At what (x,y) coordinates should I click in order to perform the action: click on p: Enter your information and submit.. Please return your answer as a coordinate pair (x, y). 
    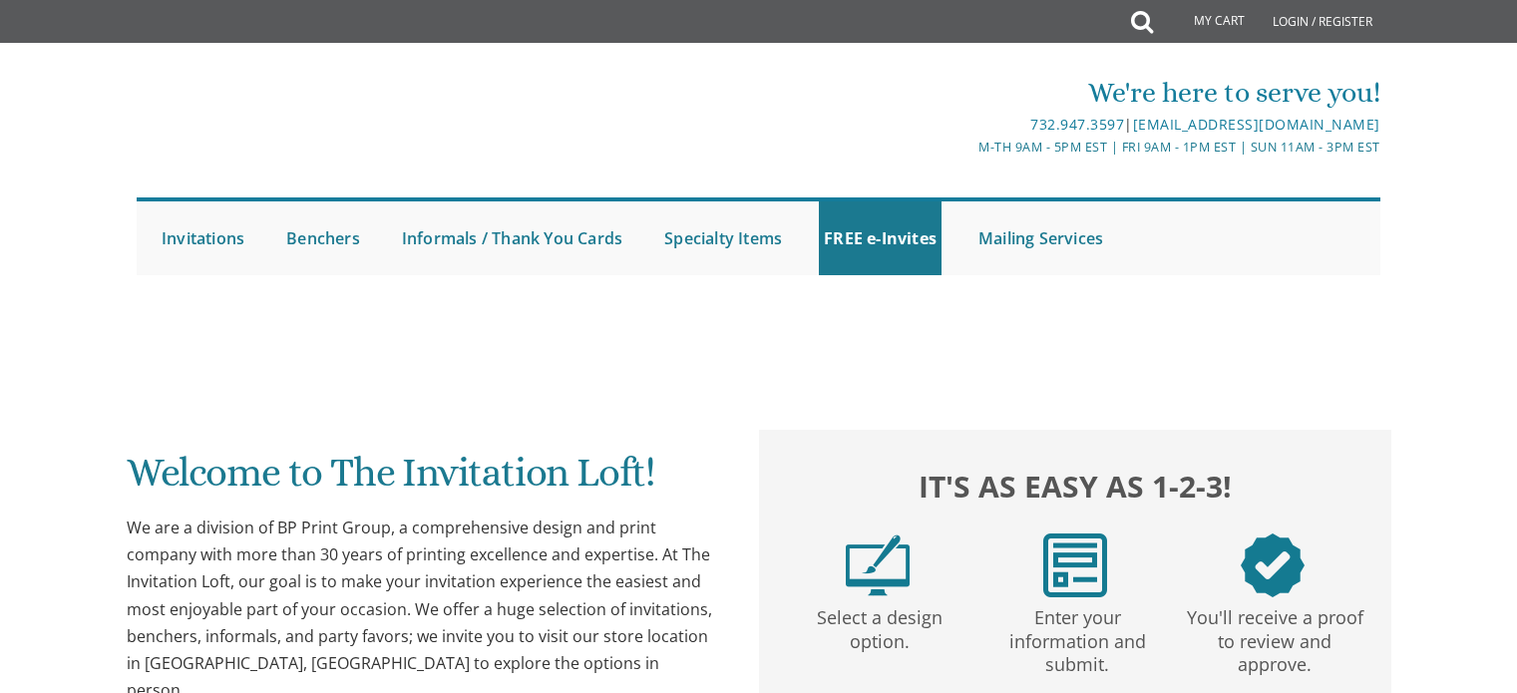
    Looking at the image, I should click on (1077, 637).